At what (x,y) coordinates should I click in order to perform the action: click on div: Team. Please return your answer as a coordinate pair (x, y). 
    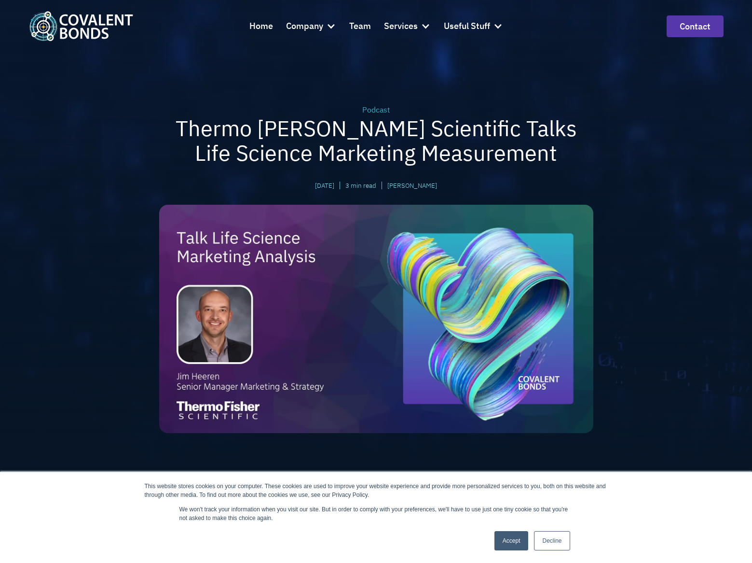
    Looking at the image, I should click on (360, 26).